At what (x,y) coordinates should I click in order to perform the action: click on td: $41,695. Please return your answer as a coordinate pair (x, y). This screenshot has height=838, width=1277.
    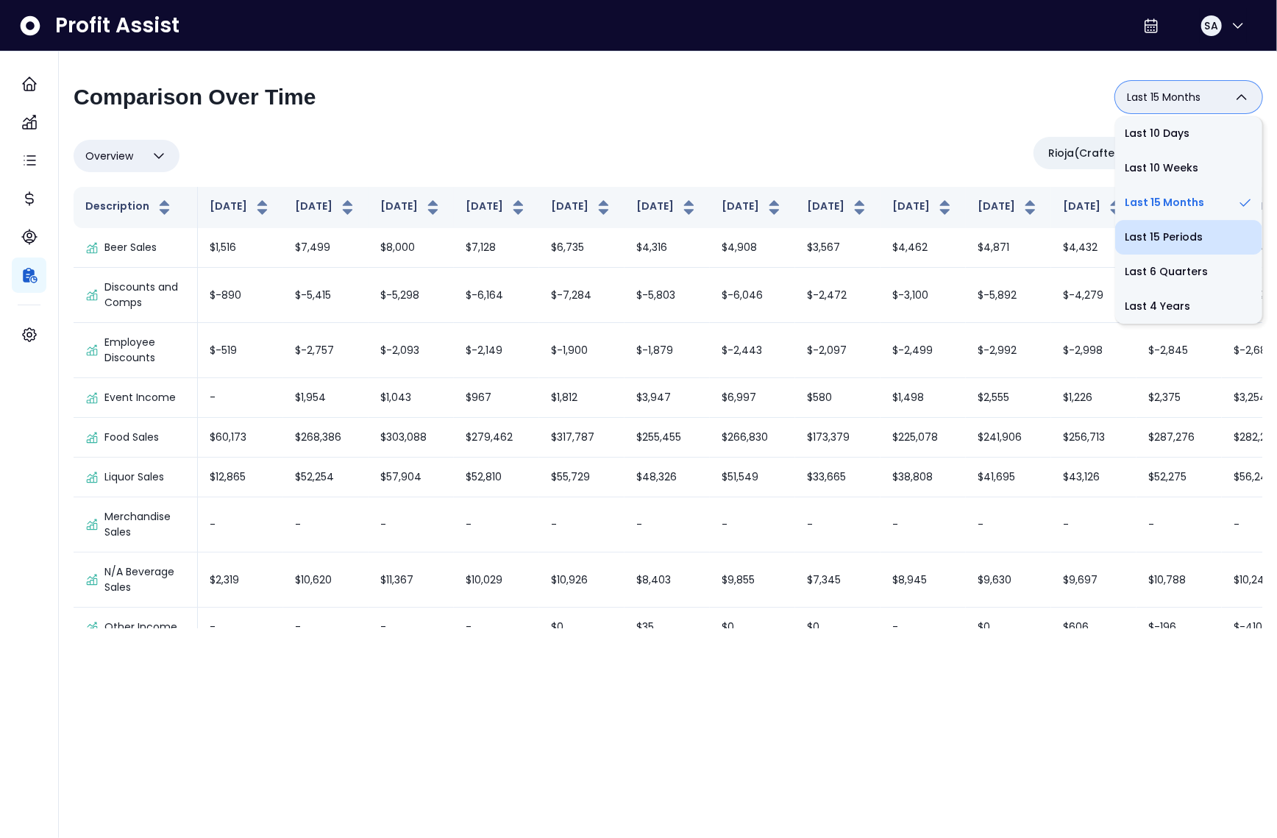
    Looking at the image, I should click on (1009, 477).